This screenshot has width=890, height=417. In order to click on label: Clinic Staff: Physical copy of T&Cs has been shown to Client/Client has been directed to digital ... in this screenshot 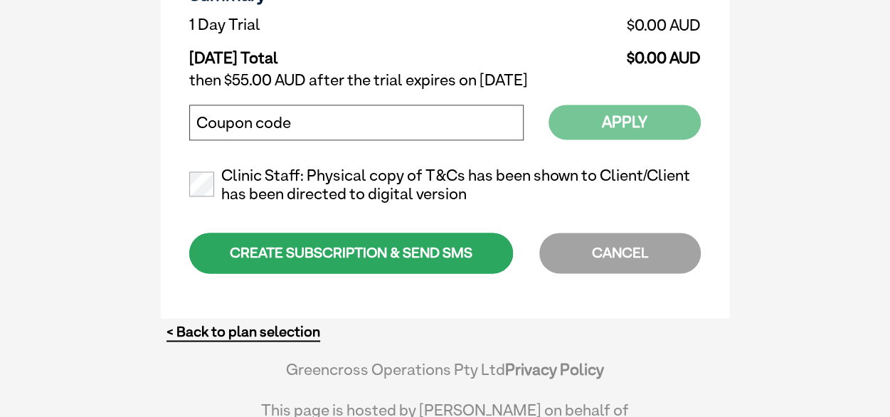, I will do `click(445, 185)`.